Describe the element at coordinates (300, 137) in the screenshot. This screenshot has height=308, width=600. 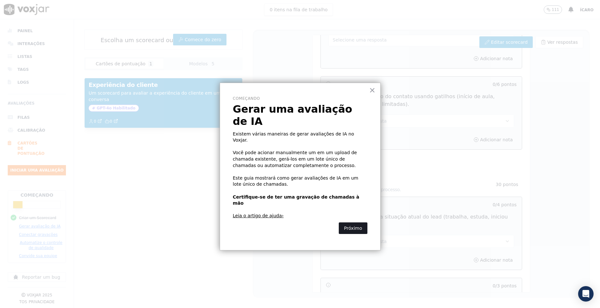
I see `p: Existem várias maneiras de gerar avaliações de IA no Voxjar.` at that location.